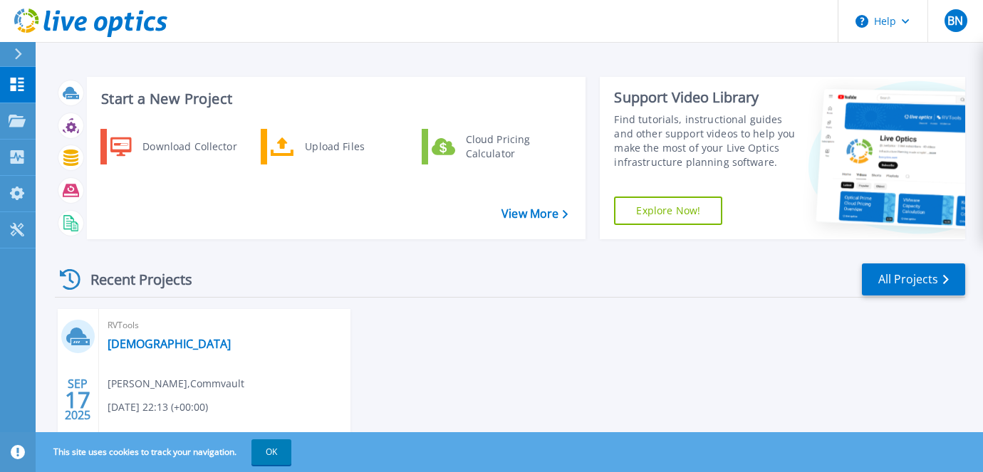  What do you see at coordinates (271, 452) in the screenshot?
I see `button: OK` at bounding box center [271, 452].